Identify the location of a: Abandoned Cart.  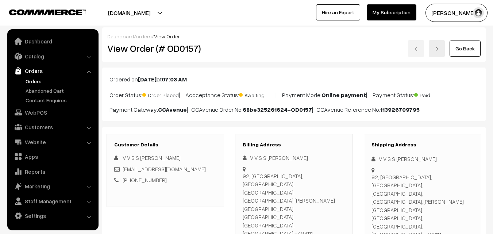
(60, 91).